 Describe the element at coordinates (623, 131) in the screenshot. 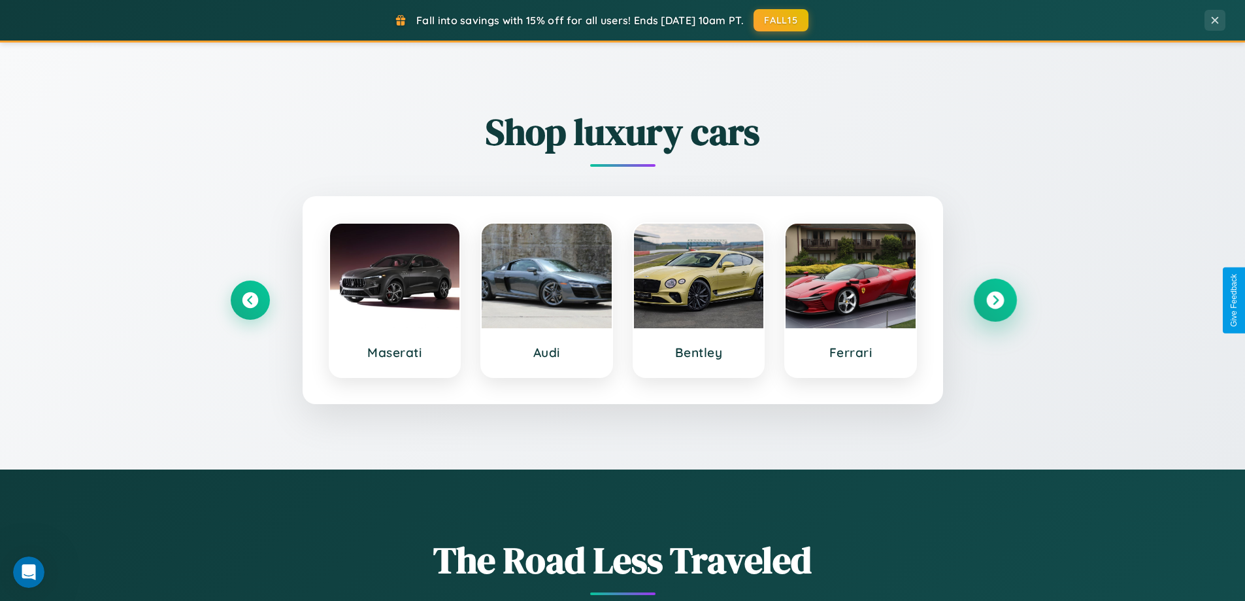

I see `h2: Shop luxury cars` at that location.